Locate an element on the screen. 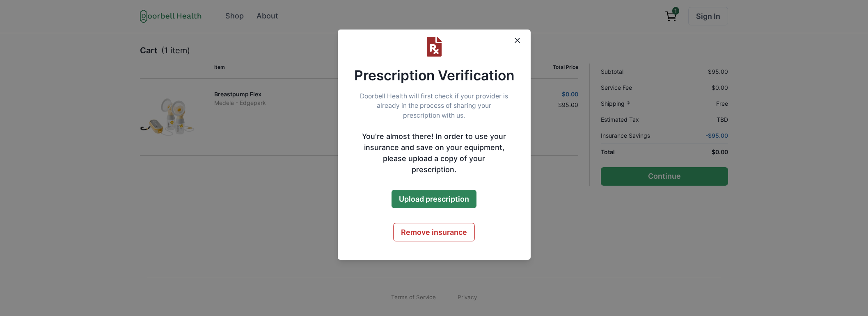 Image resolution: width=868 pixels, height=316 pixels. h2: Prescription Verification is located at coordinates (434, 75).